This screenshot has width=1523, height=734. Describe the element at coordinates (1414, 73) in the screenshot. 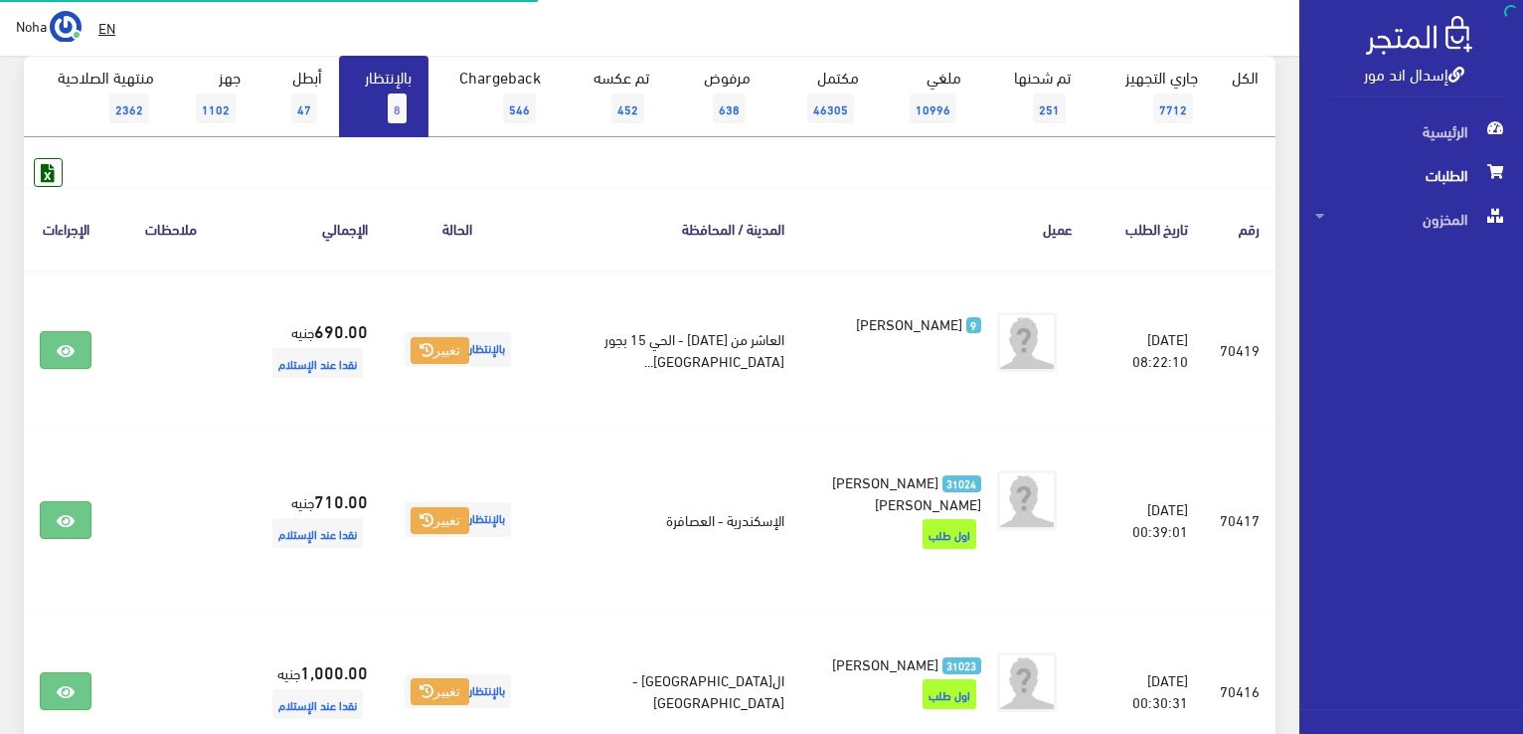

I see `a: إسدال اند مور` at that location.